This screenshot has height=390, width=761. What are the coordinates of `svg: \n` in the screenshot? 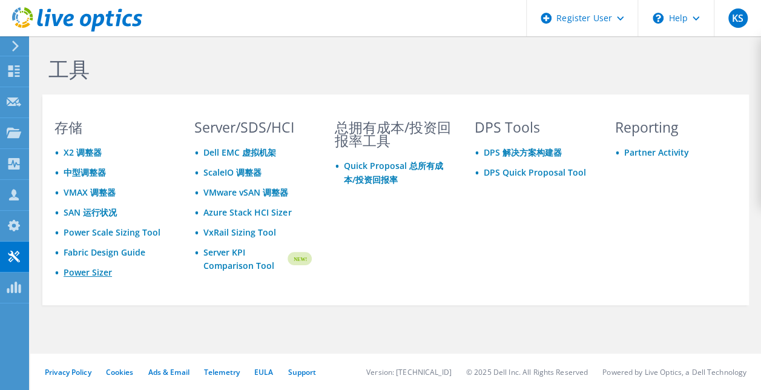 It's located at (658, 18).